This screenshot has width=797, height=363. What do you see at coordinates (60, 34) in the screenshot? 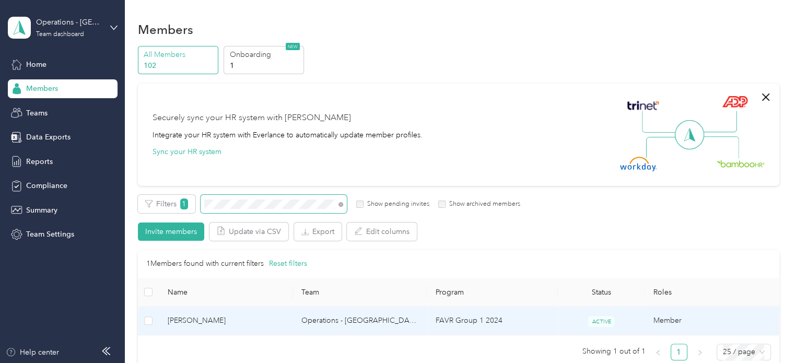
I see `div: Team dashboard` at bounding box center [60, 34].